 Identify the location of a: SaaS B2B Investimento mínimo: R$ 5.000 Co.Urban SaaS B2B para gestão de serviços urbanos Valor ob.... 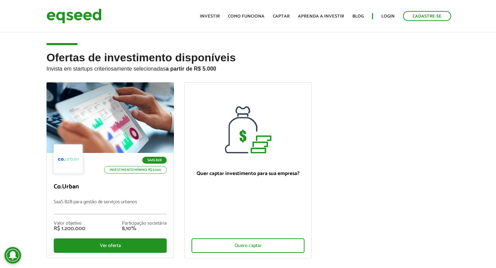
(110, 170).